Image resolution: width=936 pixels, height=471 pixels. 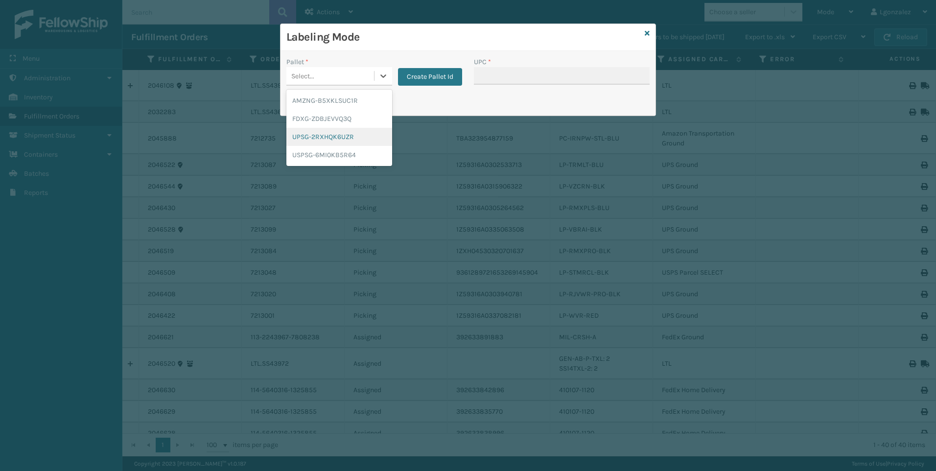 What do you see at coordinates (482, 62) in the screenshot?
I see `label: UPC` at bounding box center [482, 62].